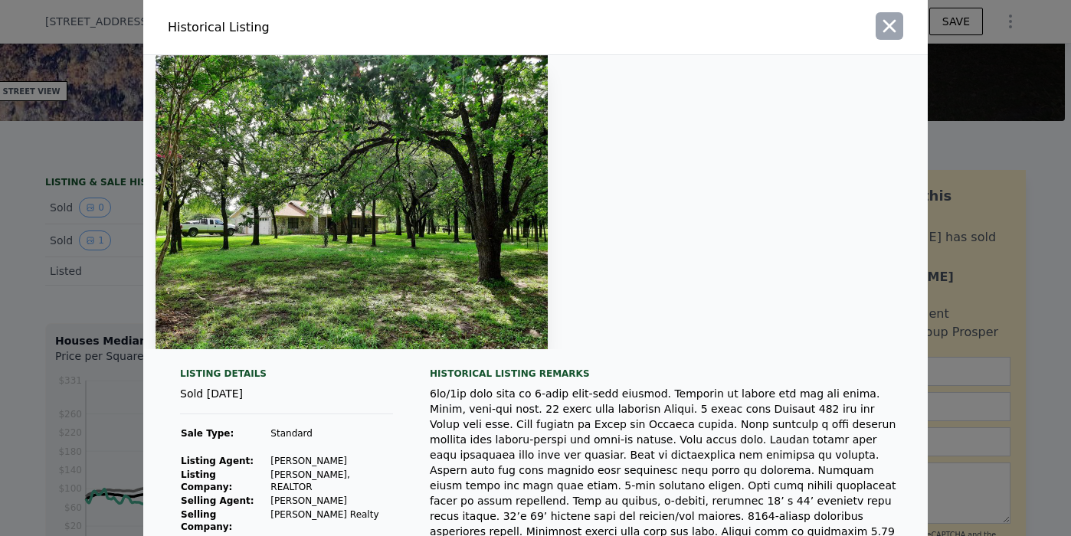  I want to click on div: Listing Details, so click(287, 377).